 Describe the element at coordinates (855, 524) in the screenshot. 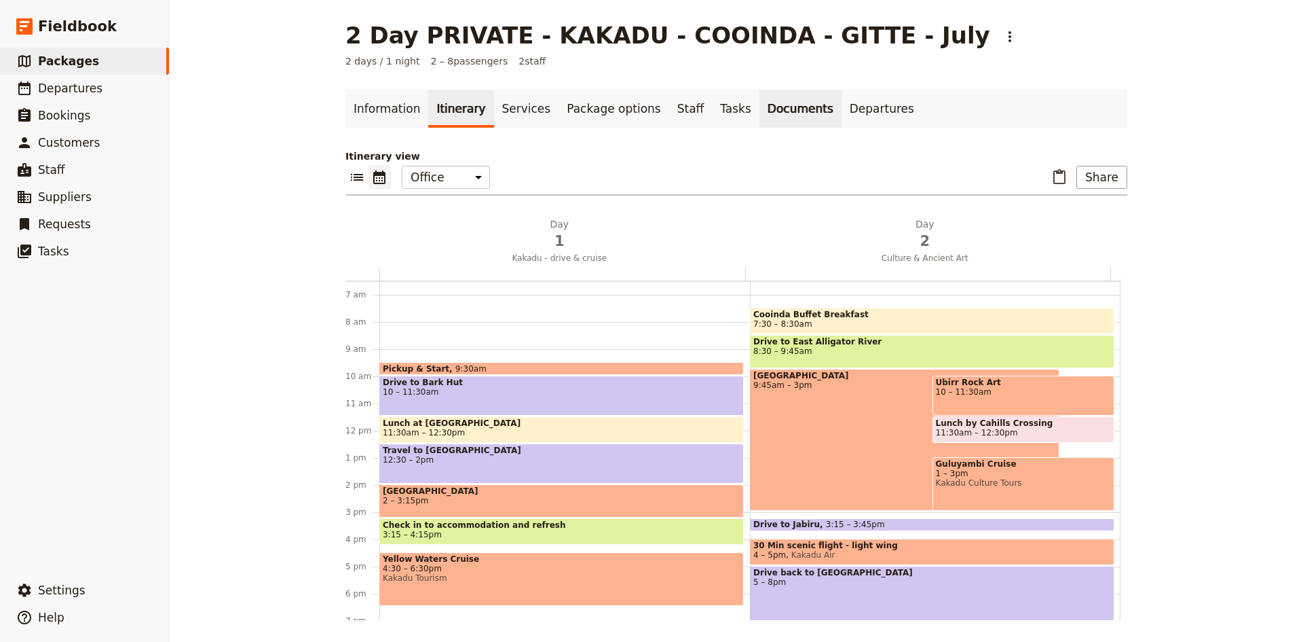

I see `span: 3:15 – 3:45pm` at that location.